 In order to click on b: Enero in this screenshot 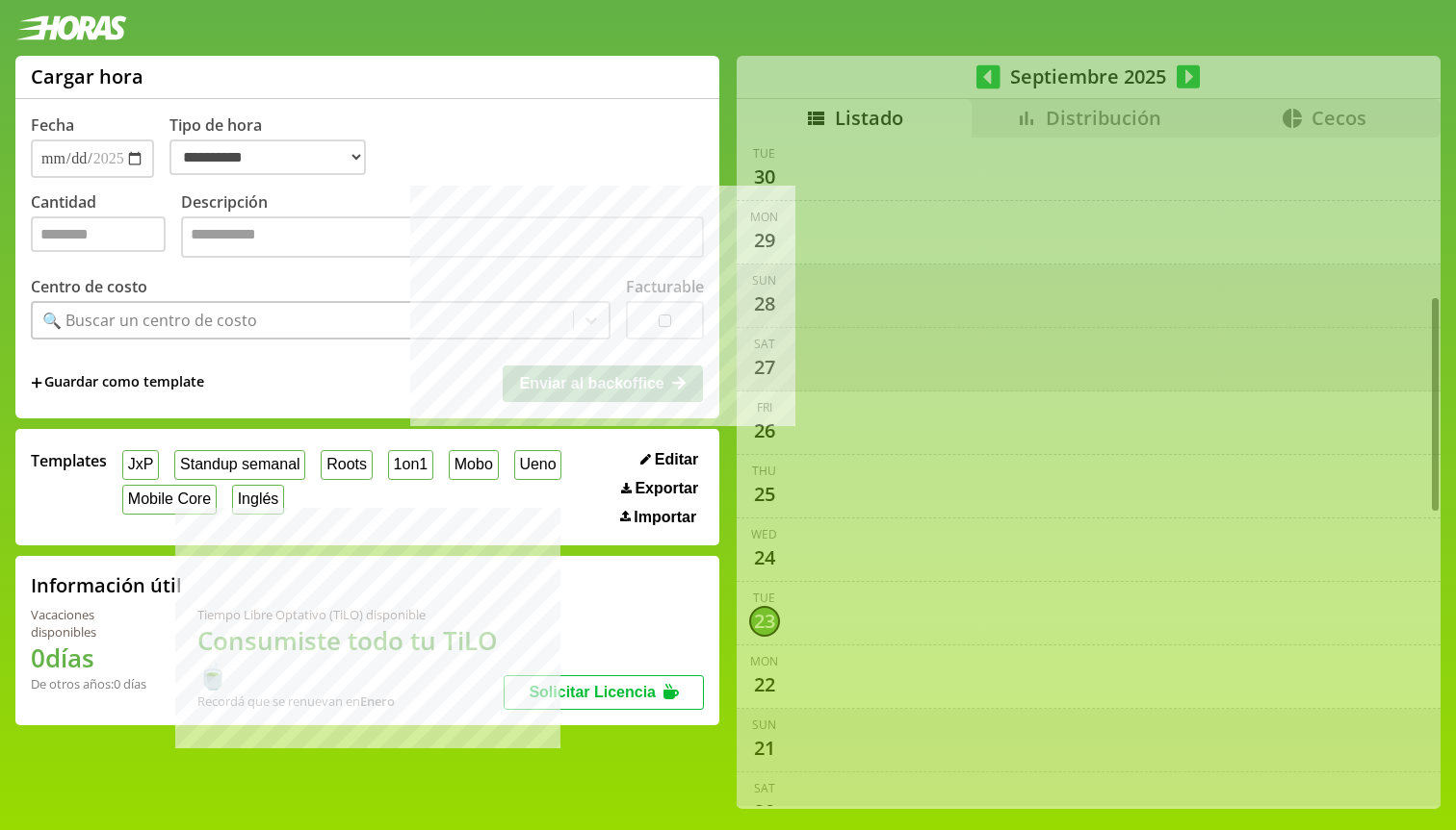, I will do `click(378, 702)`.